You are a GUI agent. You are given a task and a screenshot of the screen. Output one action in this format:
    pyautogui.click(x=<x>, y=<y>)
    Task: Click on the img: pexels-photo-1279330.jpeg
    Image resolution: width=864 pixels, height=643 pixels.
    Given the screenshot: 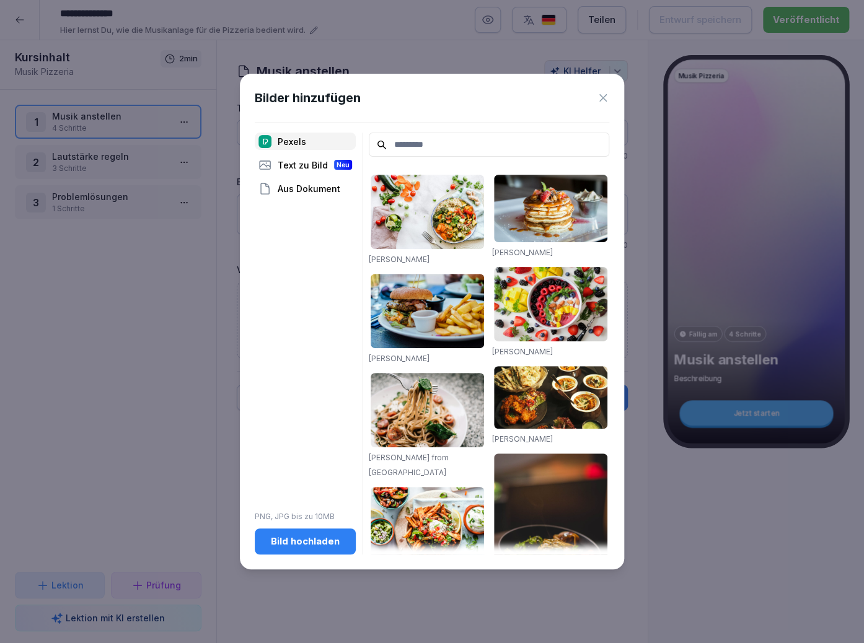 What is the action you would take?
    pyautogui.click(x=427, y=410)
    